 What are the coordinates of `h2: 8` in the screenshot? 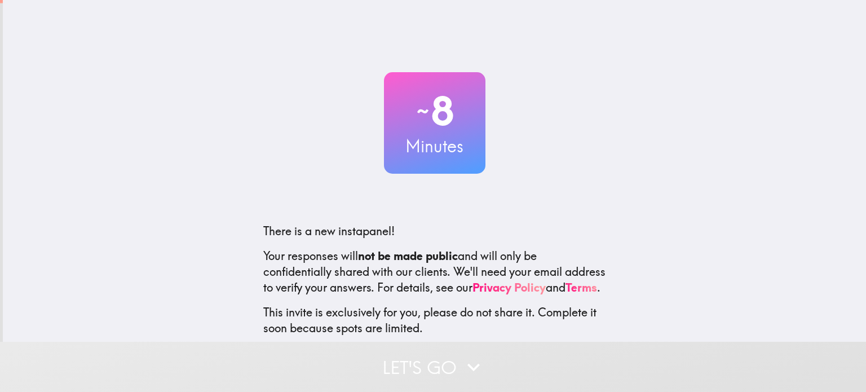 It's located at (435, 111).